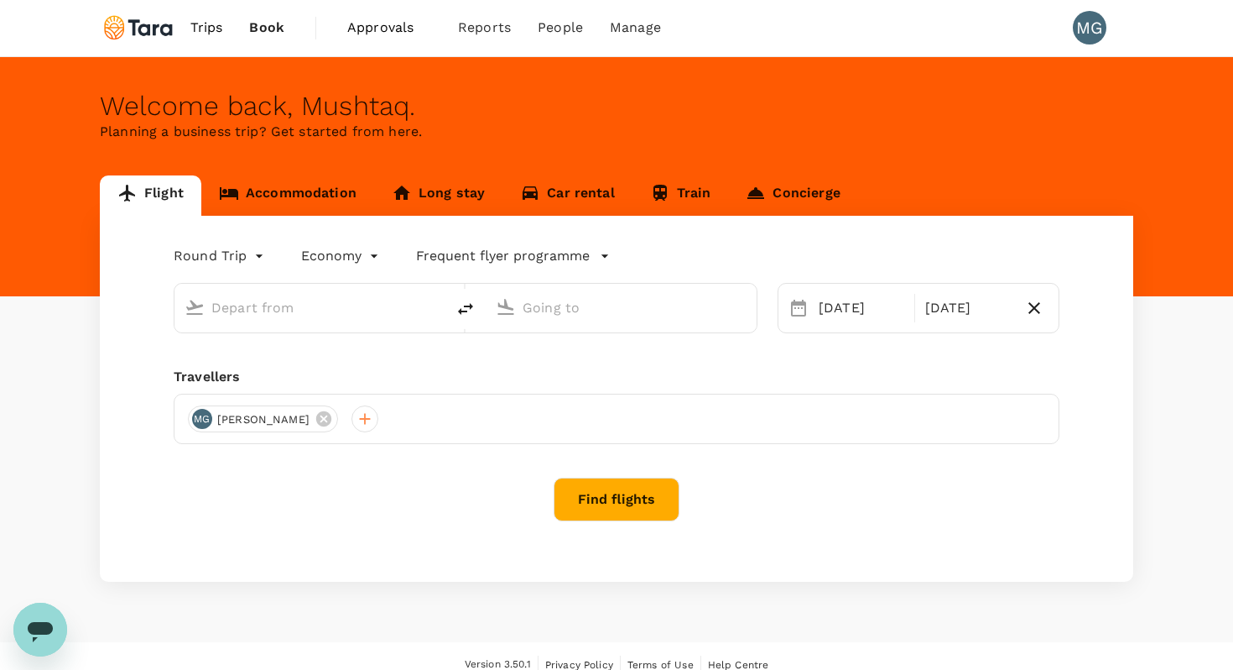 The image size is (1233, 670). Describe the element at coordinates (138, 28) in the screenshot. I see `img: Tara Climate Ltd` at that location.